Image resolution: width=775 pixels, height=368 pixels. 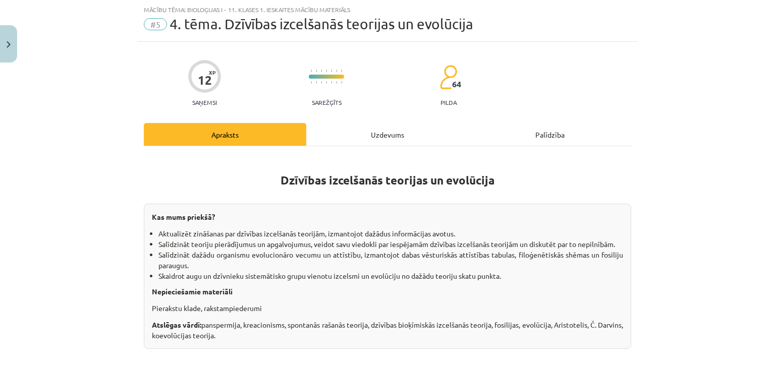 What do you see at coordinates (390, 233) in the screenshot?
I see `li: Aktualizēt zināšanas par dzīvības izcelšanās teorijām, izmantojot dažādus informācijas avotus.` at bounding box center [390, 233].